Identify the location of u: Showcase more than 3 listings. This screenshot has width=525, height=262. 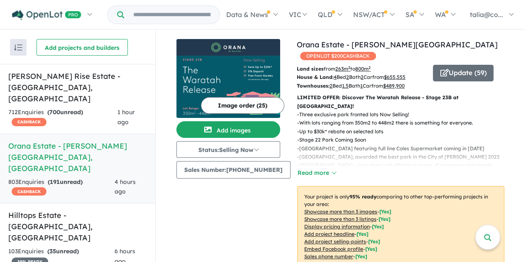
(341, 219).